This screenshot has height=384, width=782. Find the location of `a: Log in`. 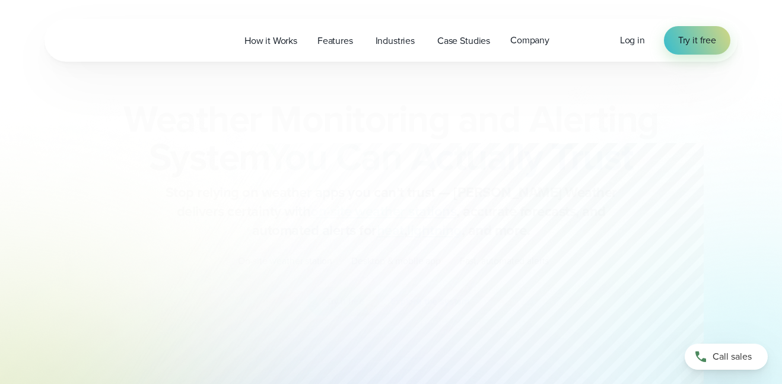

a: Log in is located at coordinates (633, 40).